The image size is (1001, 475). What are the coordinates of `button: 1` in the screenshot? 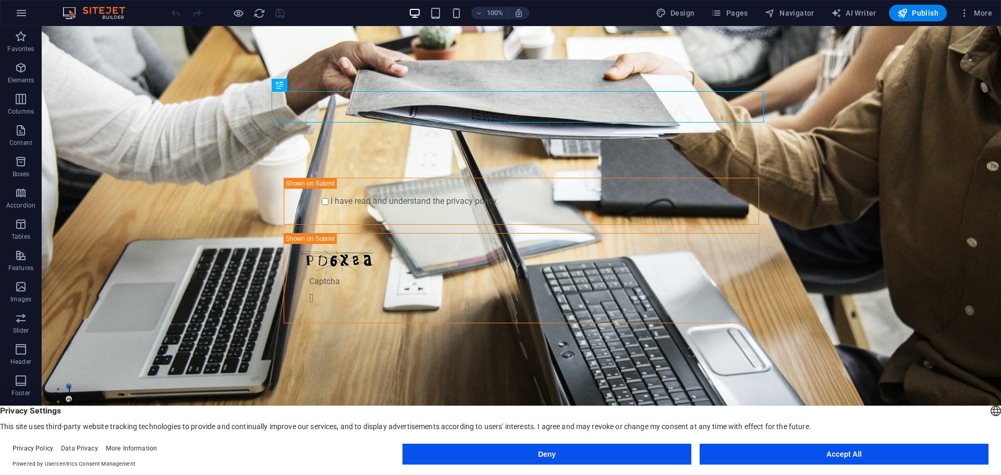 It's located at (27, 360).